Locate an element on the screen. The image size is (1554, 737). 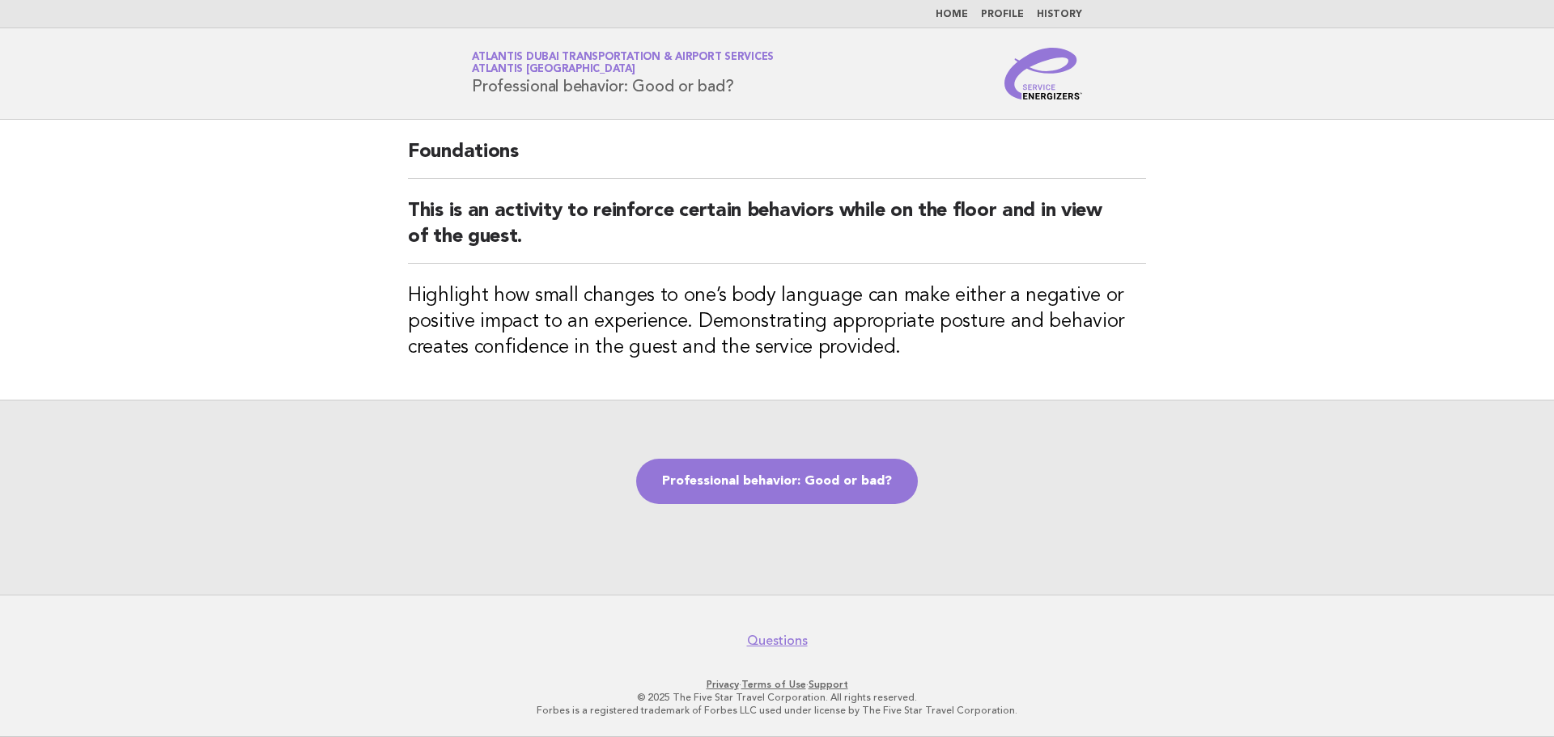
h2: This is an activity to reinforce certain behaviors while on the floor and in view of the guest. is located at coordinates (777, 231).